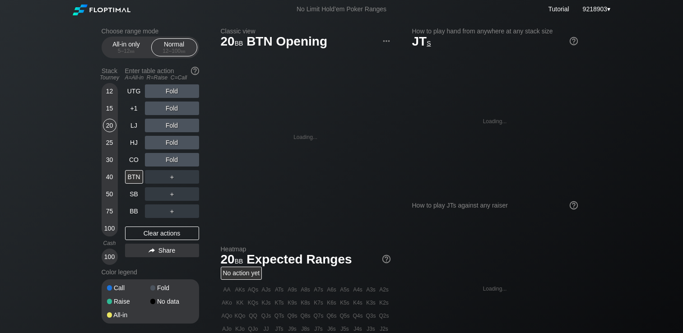  Describe the element at coordinates (126, 47) in the screenshot. I see `div: All-in only` at that location.